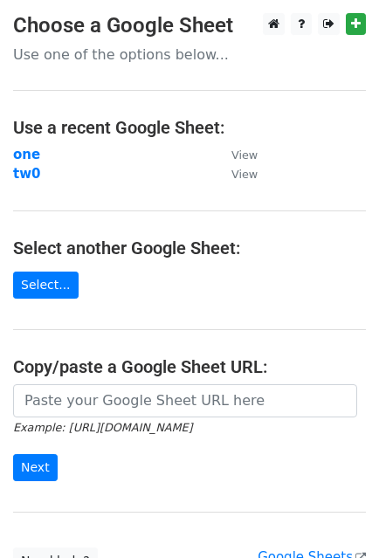 The image size is (379, 558). What do you see at coordinates (35, 468) in the screenshot?
I see `input: Next` at bounding box center [35, 468].